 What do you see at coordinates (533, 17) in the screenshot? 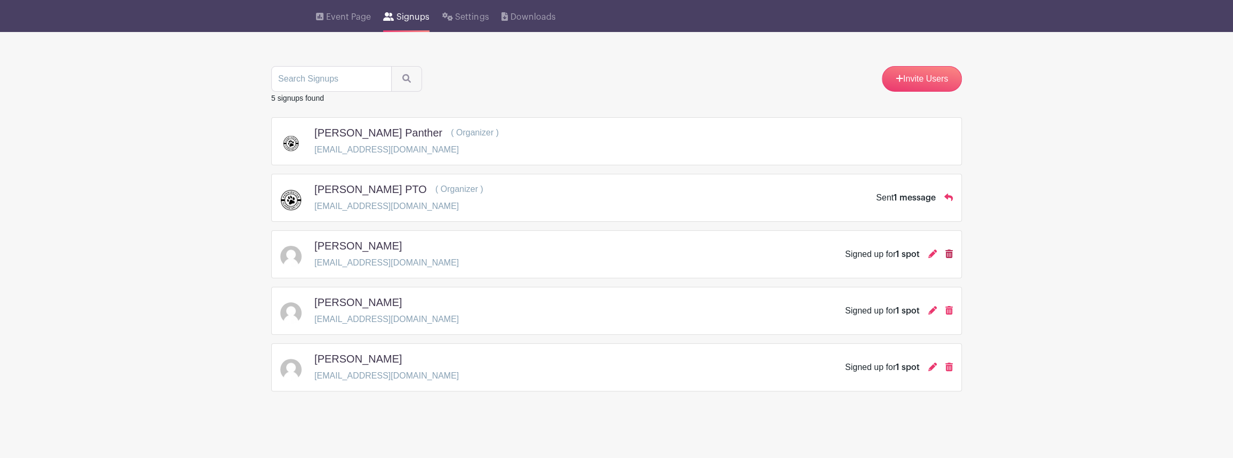
I see `span: Downloads` at bounding box center [533, 17].